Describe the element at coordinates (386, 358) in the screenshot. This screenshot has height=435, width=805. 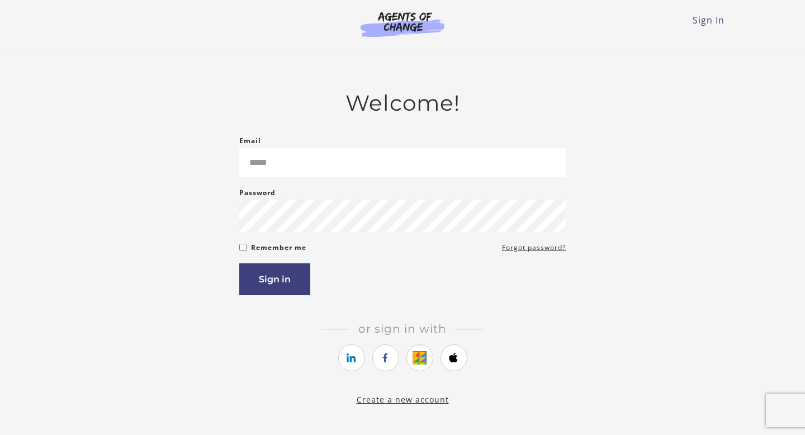
I see `a: https://courses.thinkific.com/users/auth/facebook?ss%5Breferral%5D=&ss%5Buser_return_to%5D=&ss%5B...` at that location.